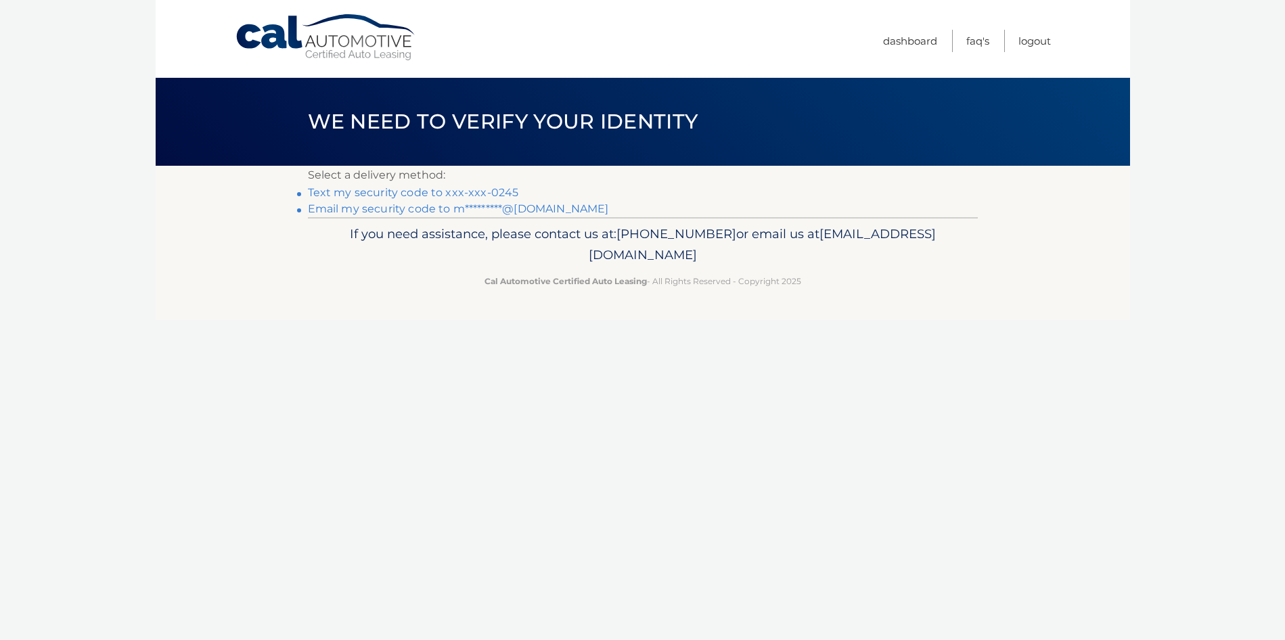 The width and height of the screenshot is (1285, 640). Describe the element at coordinates (413, 192) in the screenshot. I see `a: Text my security code to xxx-xxx-0245` at that location.